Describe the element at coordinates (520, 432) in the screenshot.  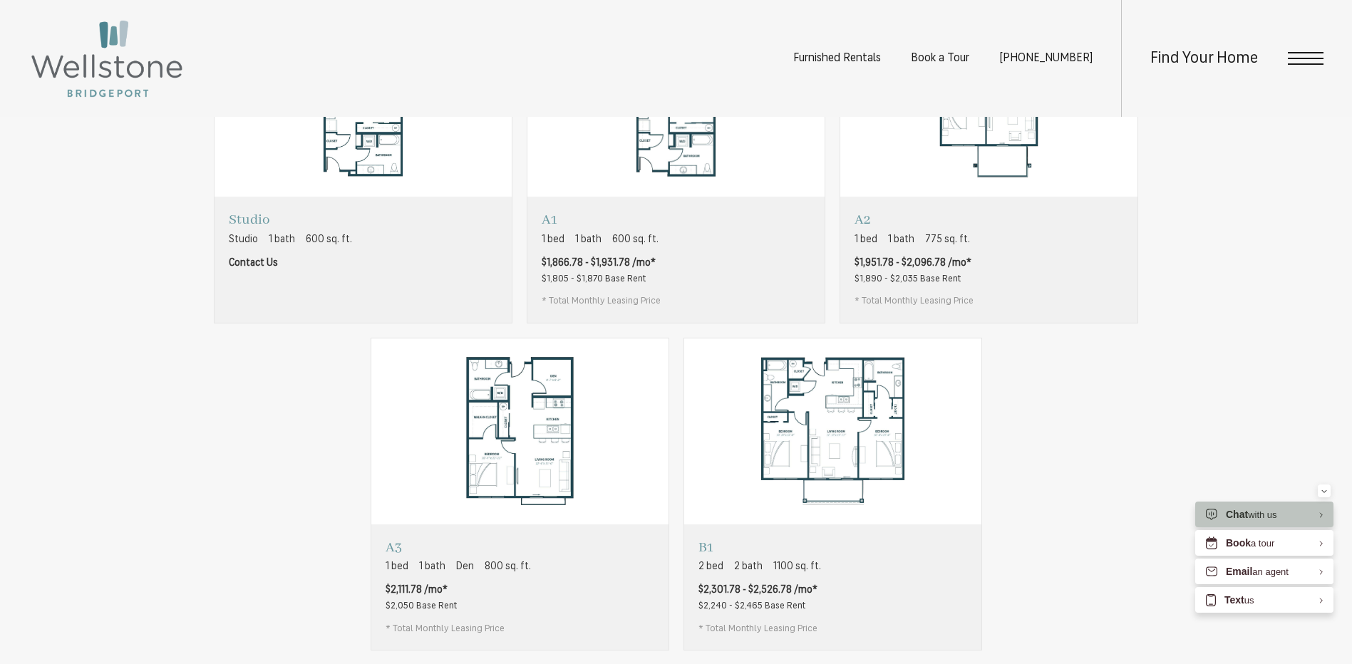
I see `img: A3 - 1 bedroom floorplan layout with 1 bathroom and 800 square feet` at that location.